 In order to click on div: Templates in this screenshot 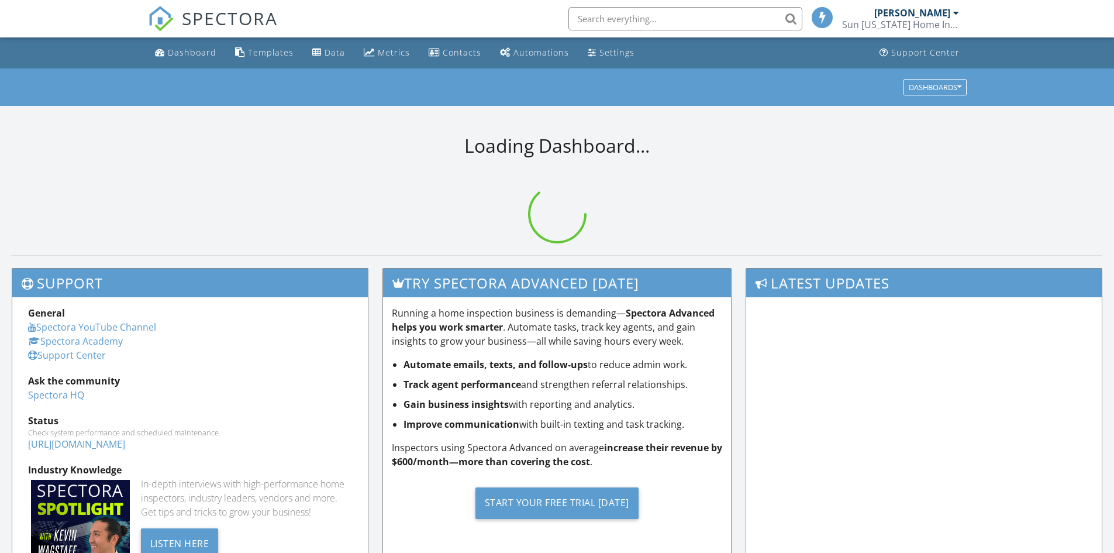, I will do `click(271, 52)`.